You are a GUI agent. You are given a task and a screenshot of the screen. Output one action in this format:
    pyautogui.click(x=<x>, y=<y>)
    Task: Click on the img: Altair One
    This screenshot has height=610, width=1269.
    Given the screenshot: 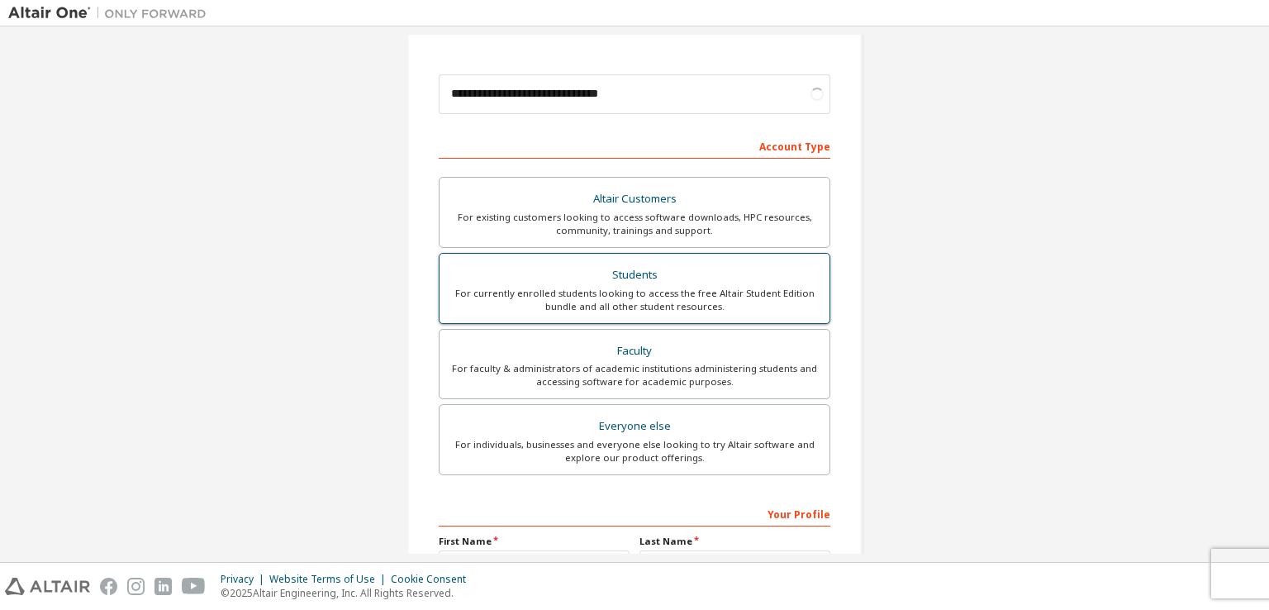 What is the action you would take?
    pyautogui.click(x=112, y=13)
    